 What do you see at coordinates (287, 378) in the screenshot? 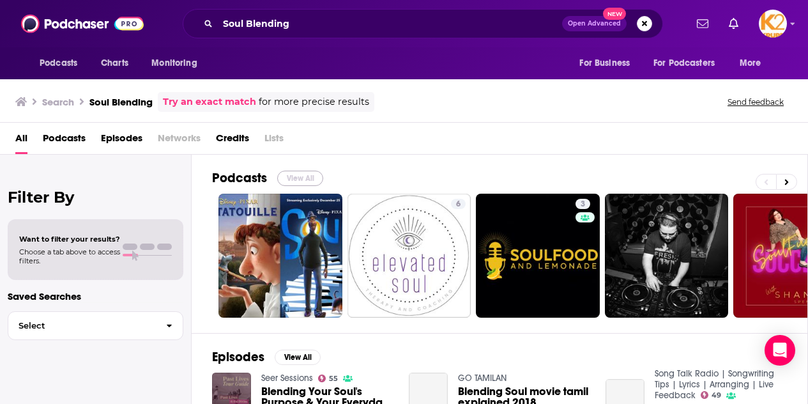
I see `a: Seer Sessions` at bounding box center [287, 378].